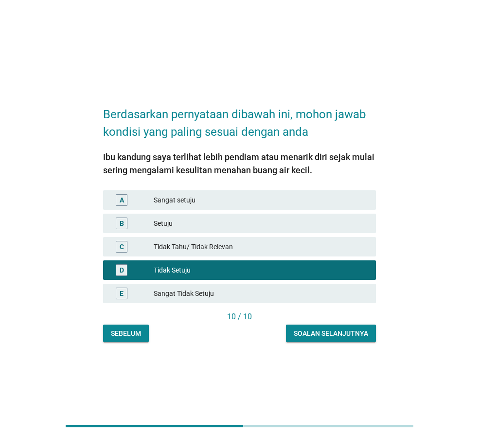  What do you see at coordinates (331, 333) in the screenshot?
I see `button: Soalan selanjutnya` at bounding box center [331, 333].